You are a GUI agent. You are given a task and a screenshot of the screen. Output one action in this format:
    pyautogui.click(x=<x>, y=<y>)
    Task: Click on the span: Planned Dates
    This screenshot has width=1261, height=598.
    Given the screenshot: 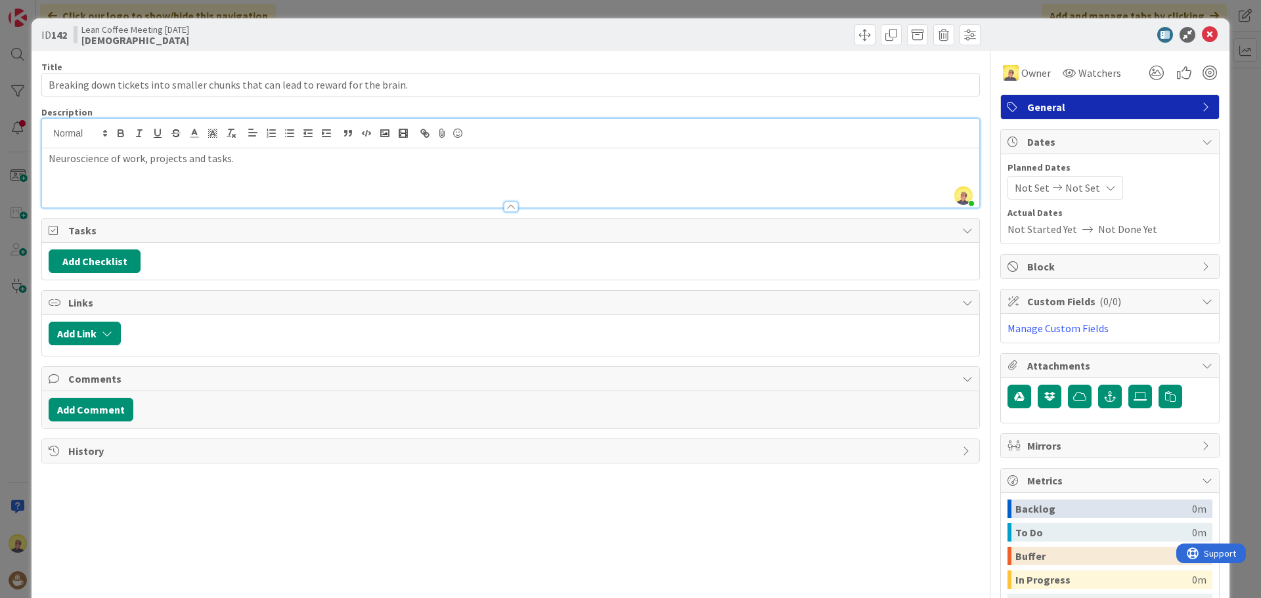 What is the action you would take?
    pyautogui.click(x=1110, y=167)
    